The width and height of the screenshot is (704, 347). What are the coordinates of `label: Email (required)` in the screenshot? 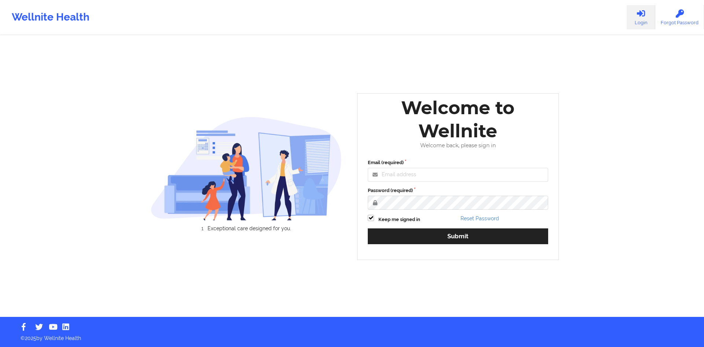 It's located at (458, 163).